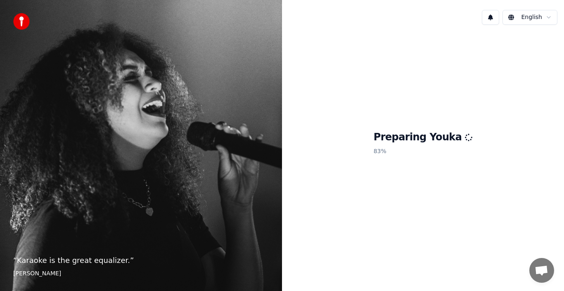 This screenshot has height=291, width=564. What do you see at coordinates (21, 21) in the screenshot?
I see `img: youka` at bounding box center [21, 21].